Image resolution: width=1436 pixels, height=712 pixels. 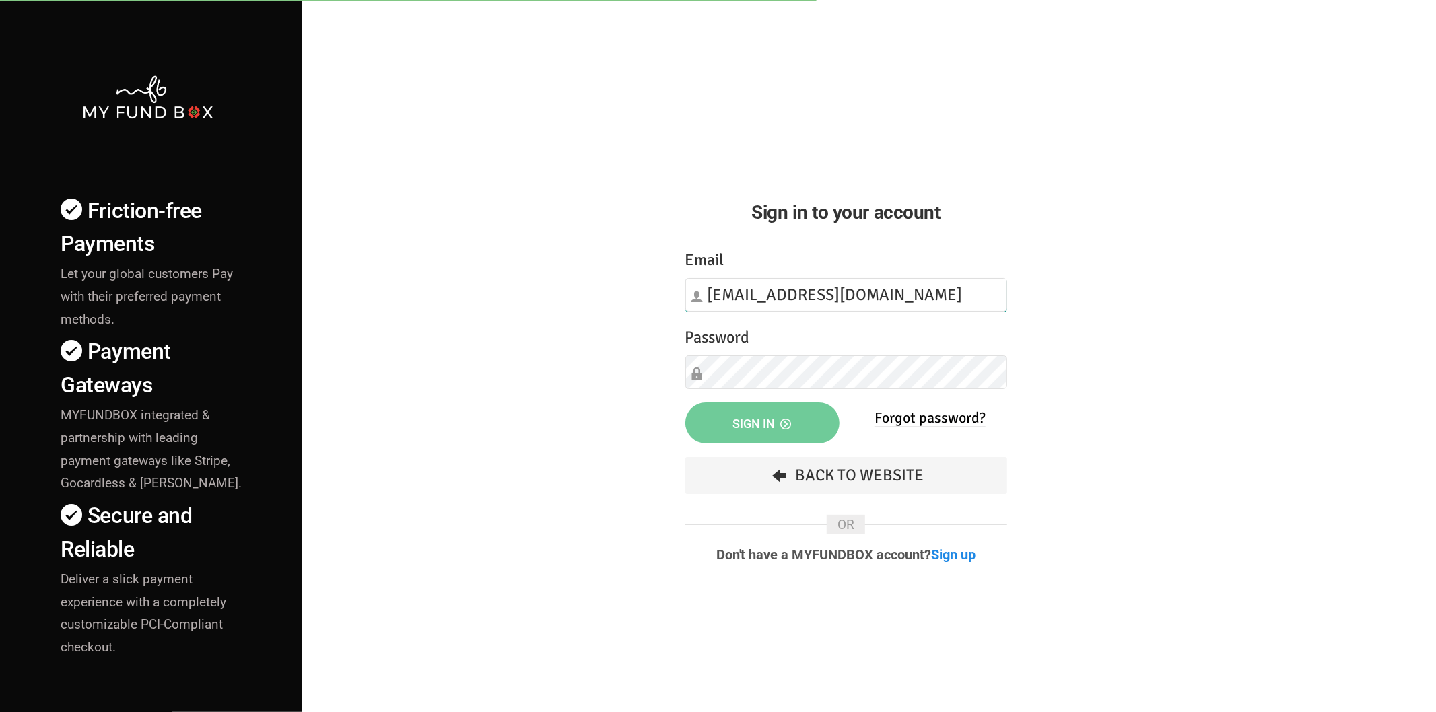 I want to click on a: Sign up, so click(x=954, y=555).